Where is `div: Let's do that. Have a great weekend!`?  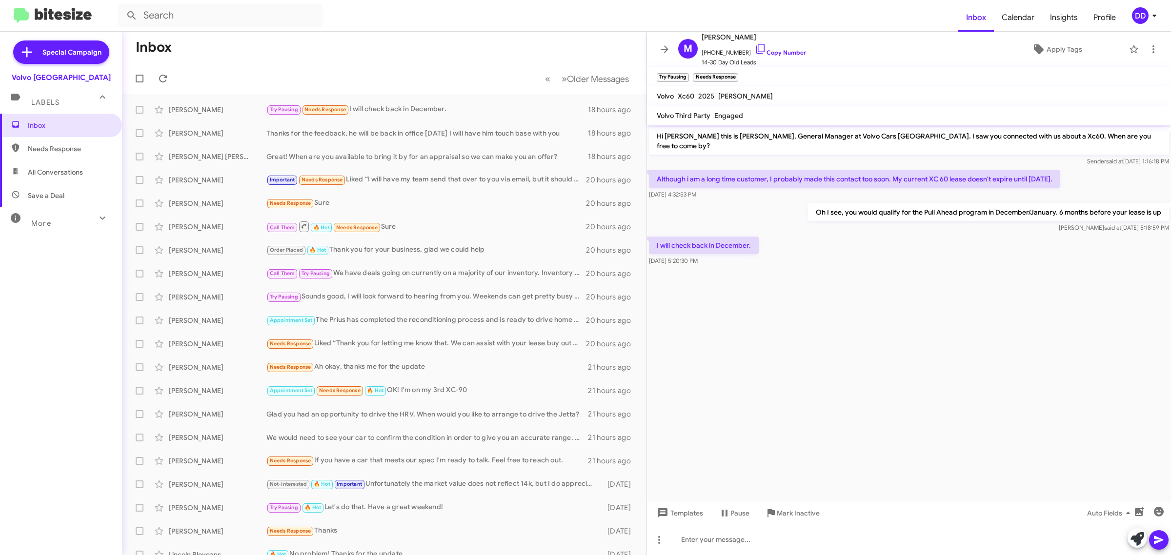
div: Let's do that. Have a great weekend! is located at coordinates (432, 507).